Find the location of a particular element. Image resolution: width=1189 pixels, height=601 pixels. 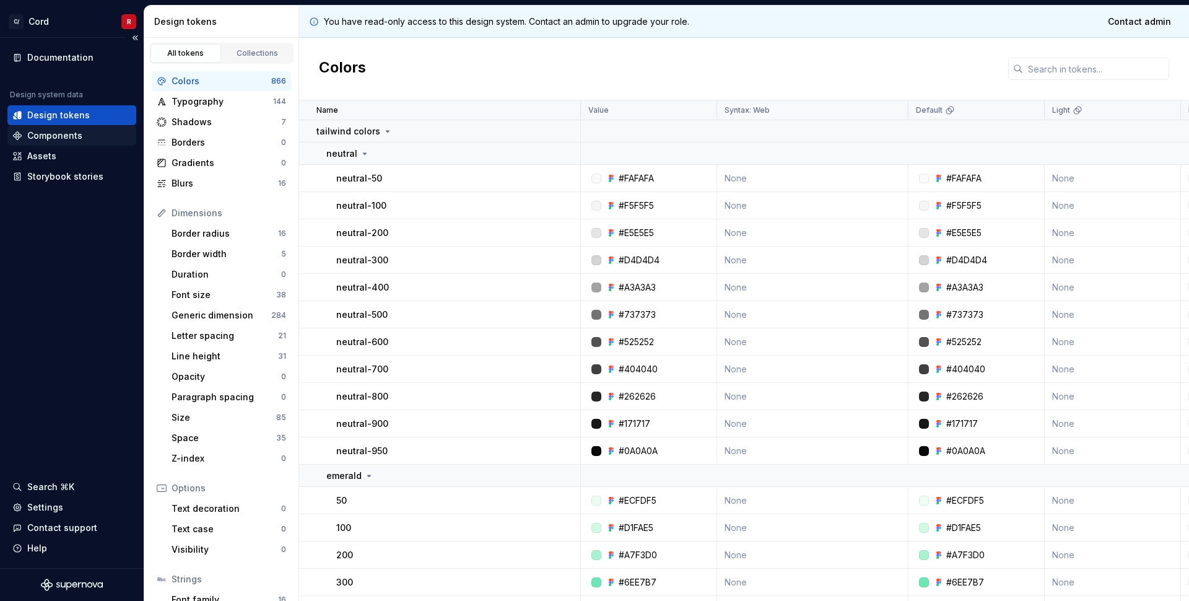

div: Storybook stories is located at coordinates (65, 176).